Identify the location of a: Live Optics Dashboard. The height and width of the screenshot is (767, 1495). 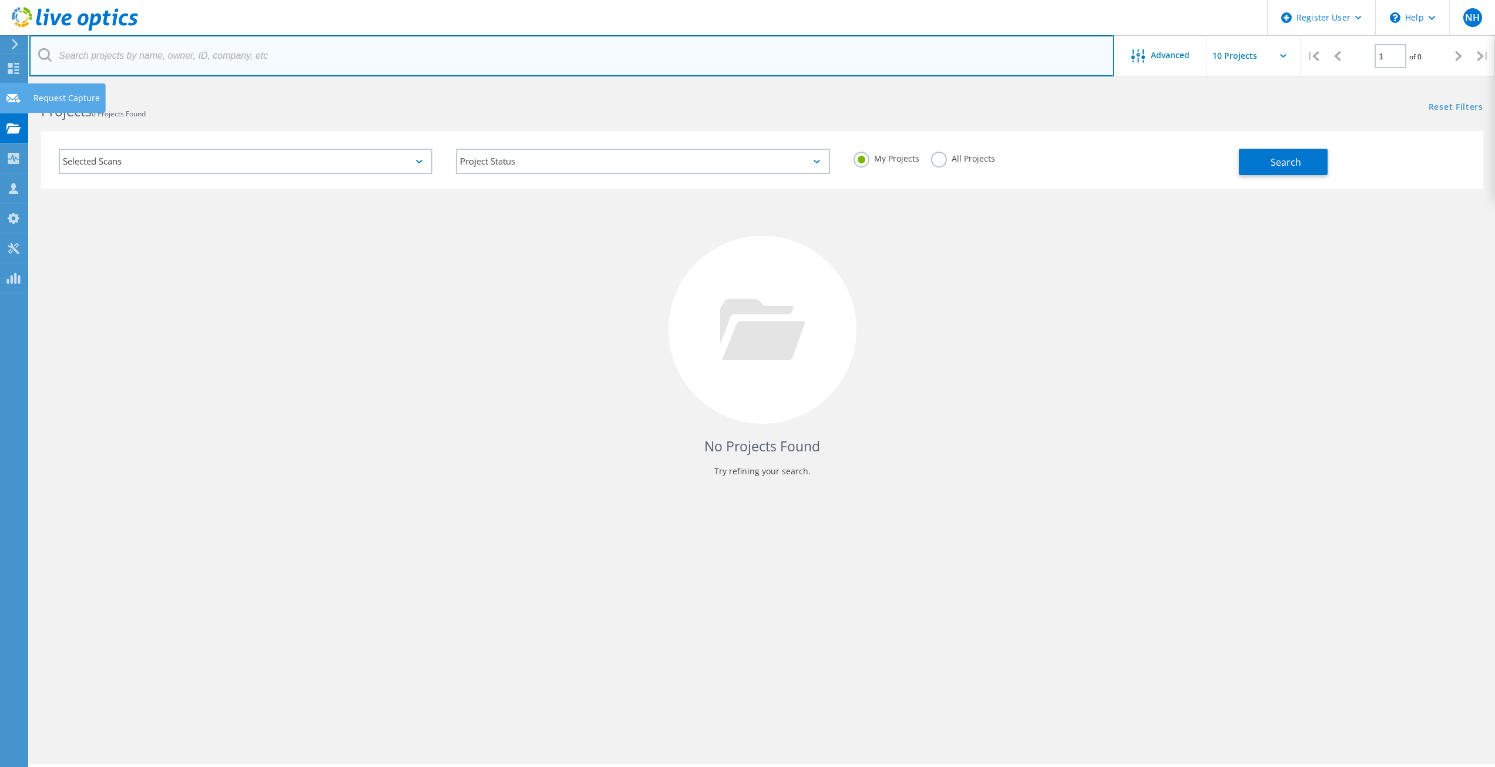
(75, 29).